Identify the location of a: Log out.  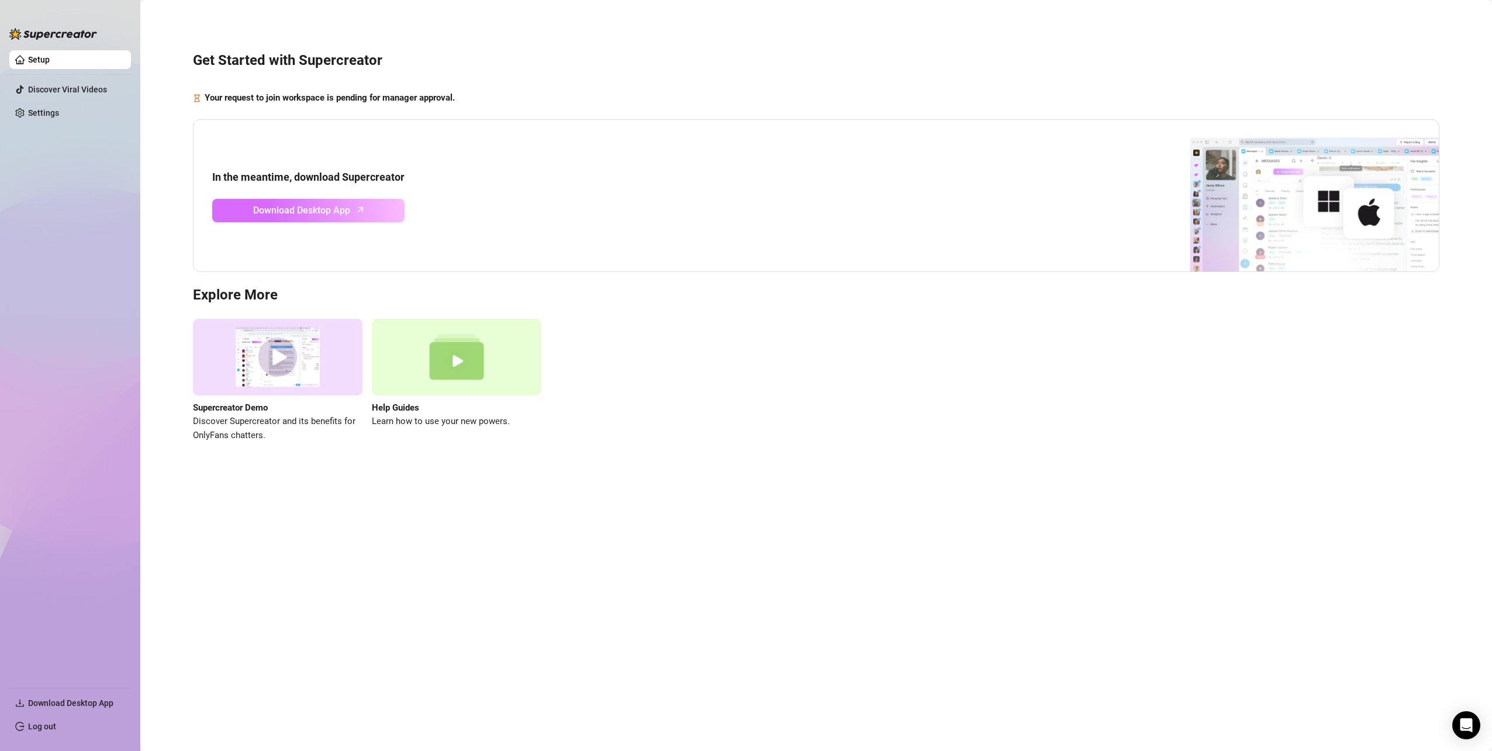
(42, 726).